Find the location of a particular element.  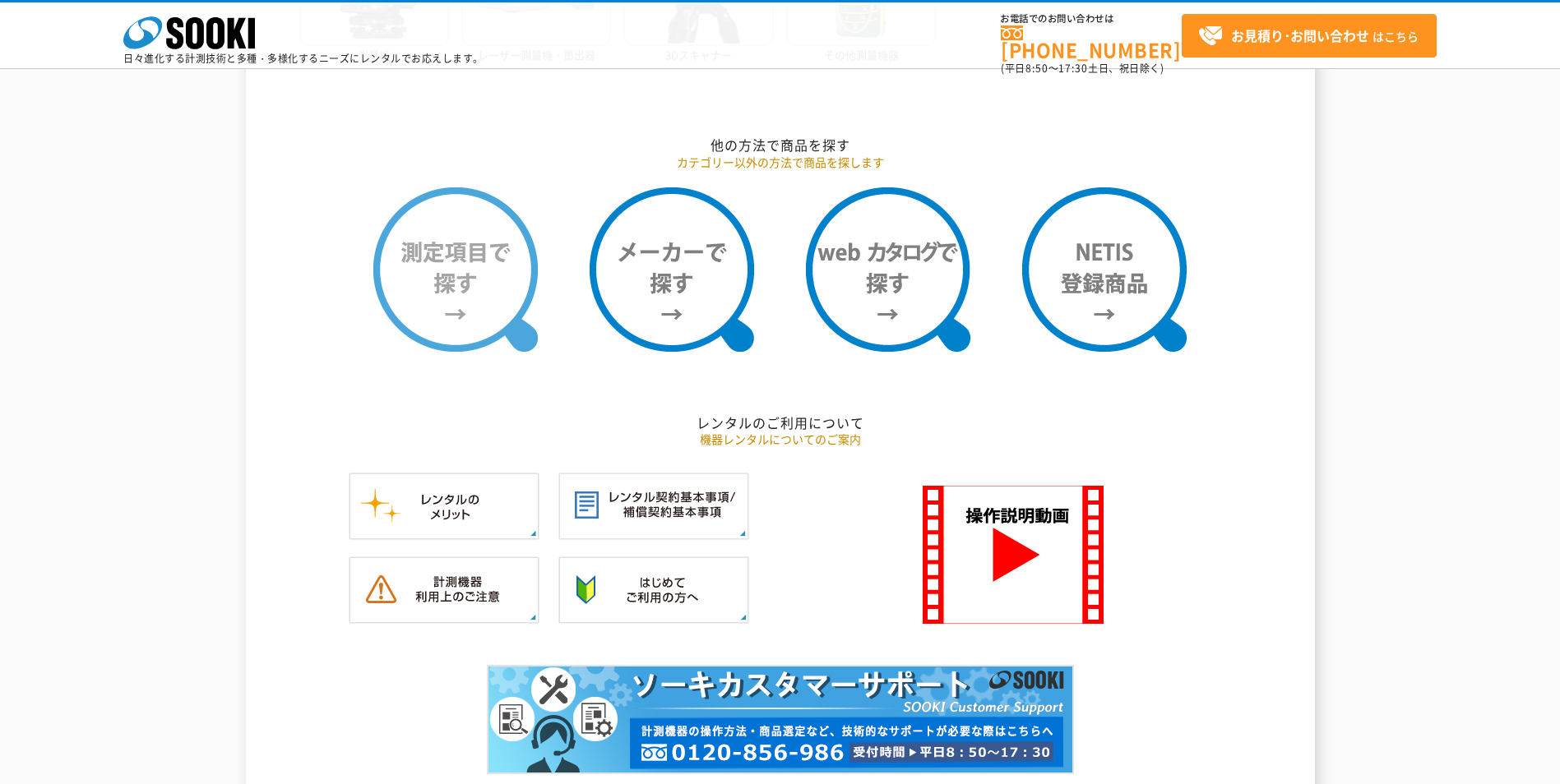

img: webカタログで探す is located at coordinates (888, 269).